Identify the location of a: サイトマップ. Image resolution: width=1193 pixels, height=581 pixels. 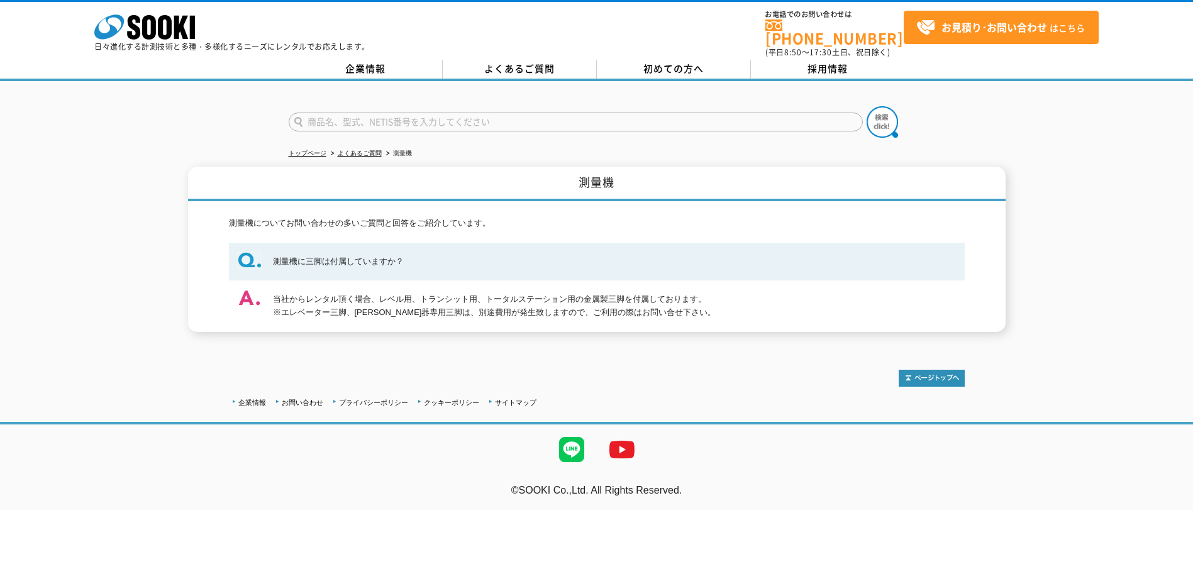
(516, 403).